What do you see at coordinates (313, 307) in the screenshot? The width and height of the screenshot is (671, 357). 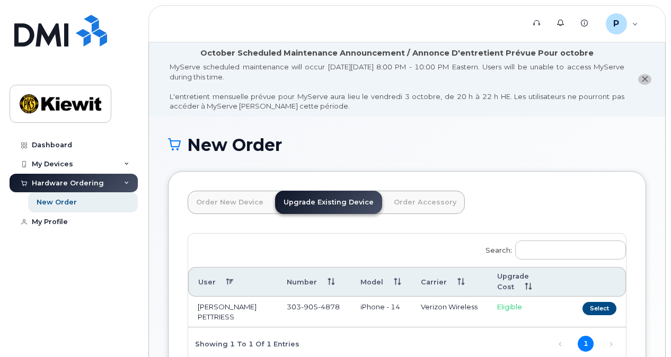 I see `span: 303` at bounding box center [313, 307].